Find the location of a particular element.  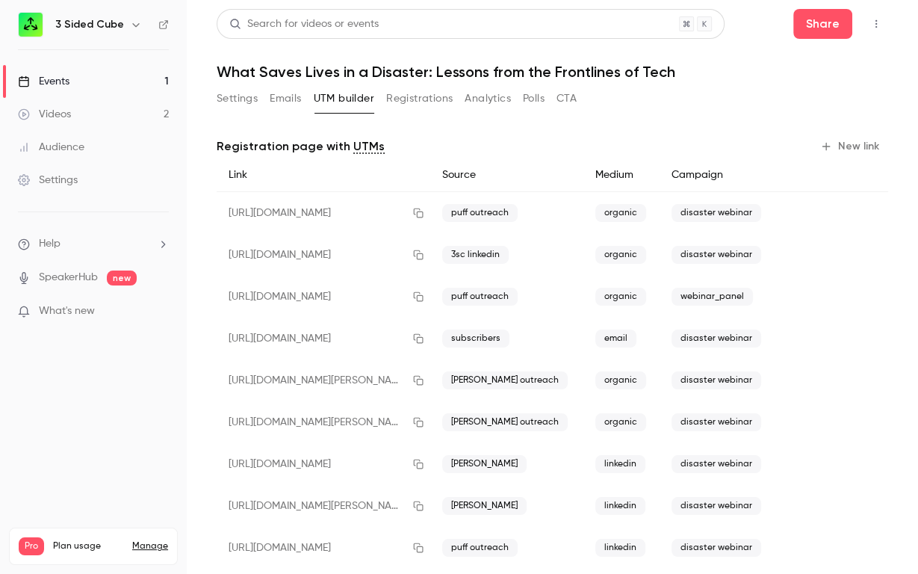

h6: 3 Sided Cube is located at coordinates (90, 25).